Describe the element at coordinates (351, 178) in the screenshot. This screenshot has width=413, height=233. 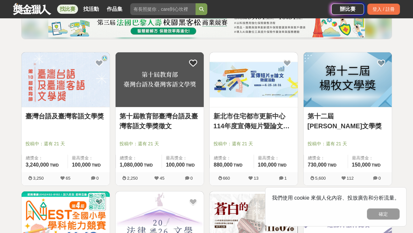
I see `span: 112` at that location.